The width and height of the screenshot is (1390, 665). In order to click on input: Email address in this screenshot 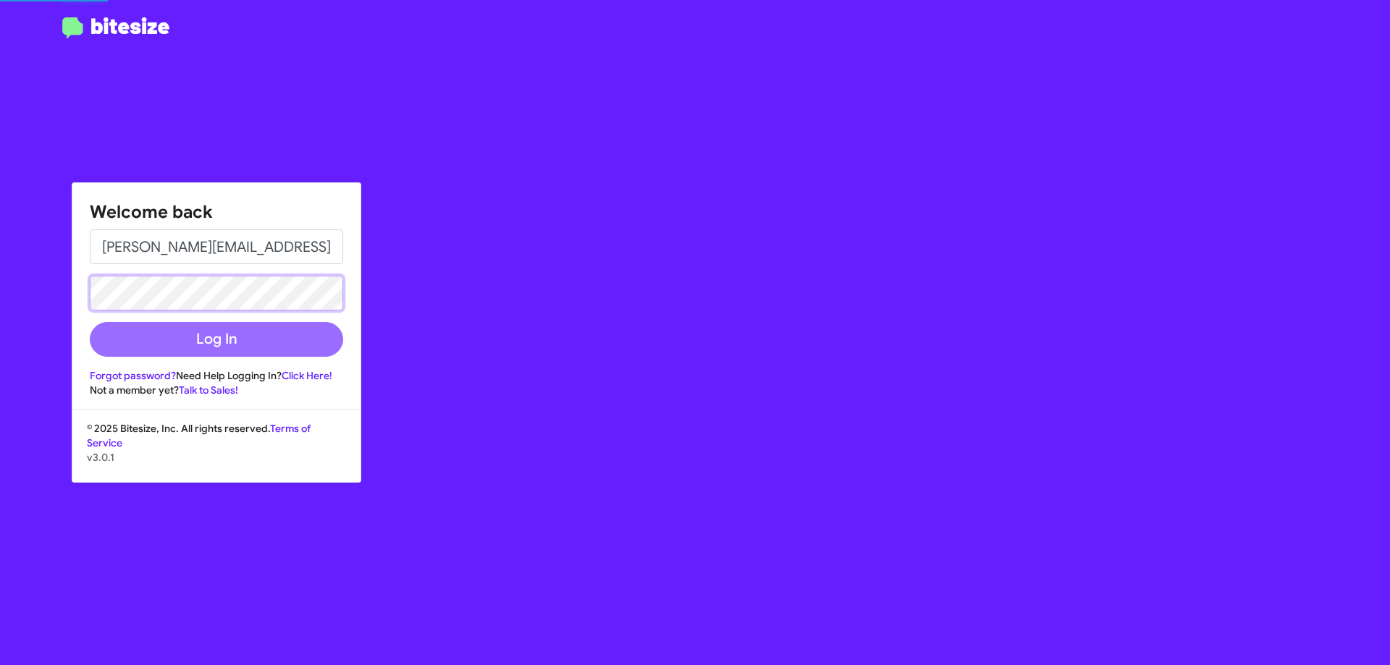, I will do `click(216, 247)`.